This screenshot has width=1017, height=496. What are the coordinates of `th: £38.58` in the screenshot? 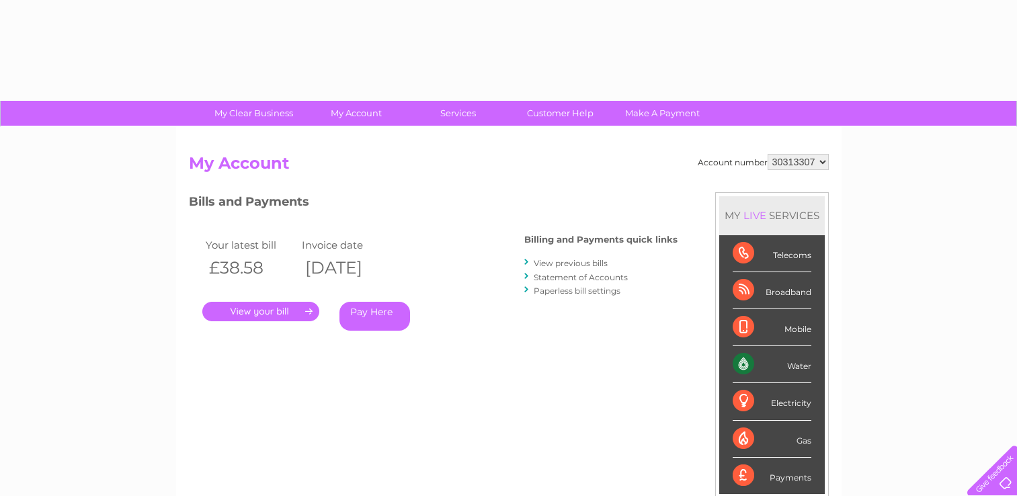 It's located at (251, 267).